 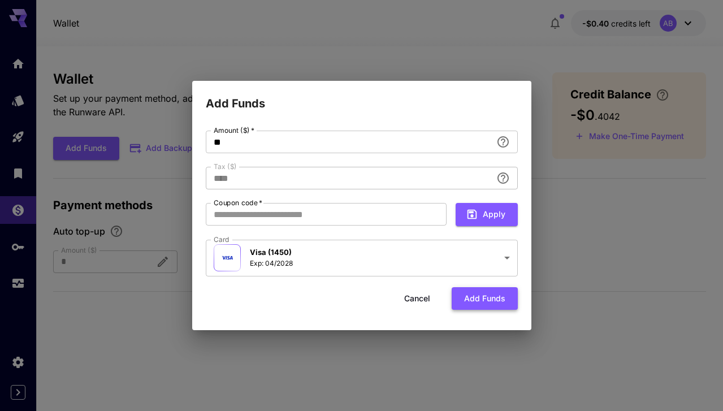 I want to click on label: Tax ($), so click(x=225, y=166).